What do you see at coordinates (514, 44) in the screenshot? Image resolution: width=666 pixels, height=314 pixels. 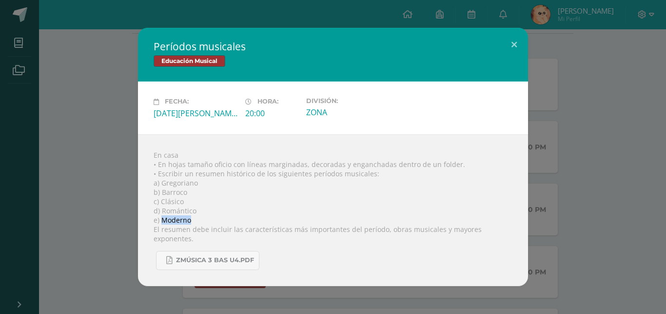 I see `button: Close (Esc)` at bounding box center [514, 44].